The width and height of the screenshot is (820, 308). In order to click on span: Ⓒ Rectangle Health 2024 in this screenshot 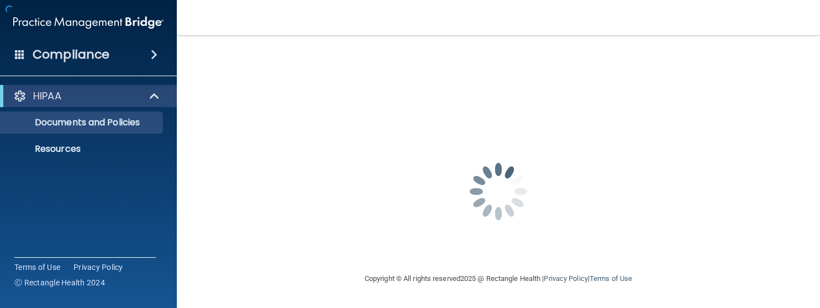, I will do `click(60, 283)`.